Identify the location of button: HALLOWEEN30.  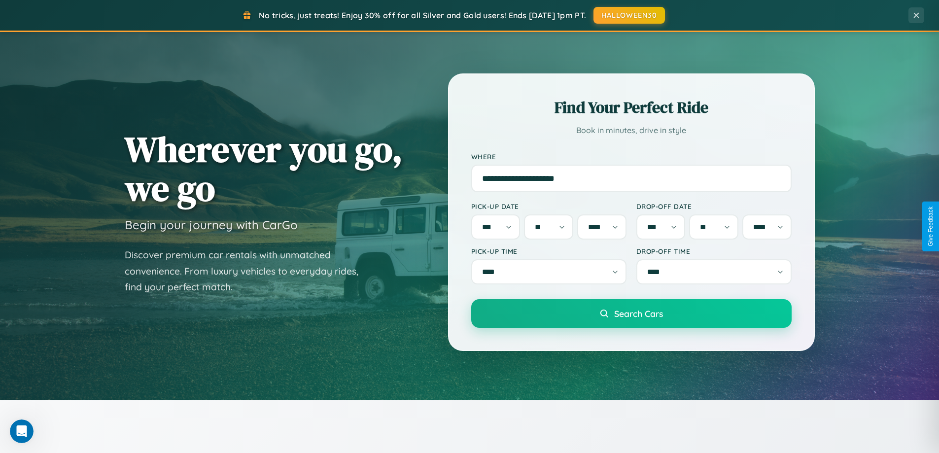
(629, 15).